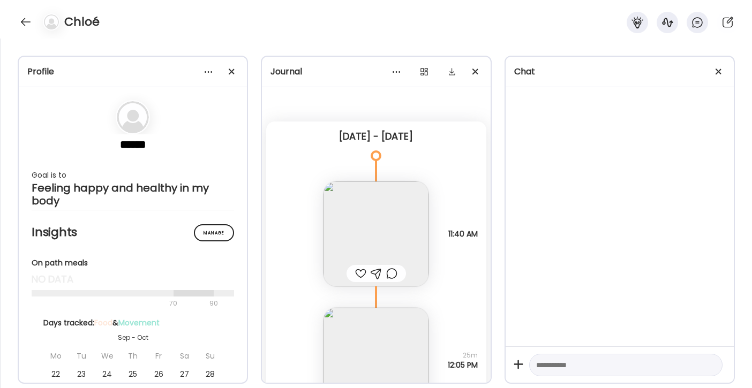 This screenshot has height=388, width=752. What do you see at coordinates (133, 175) in the screenshot?
I see `div: Goal is to` at bounding box center [133, 175].